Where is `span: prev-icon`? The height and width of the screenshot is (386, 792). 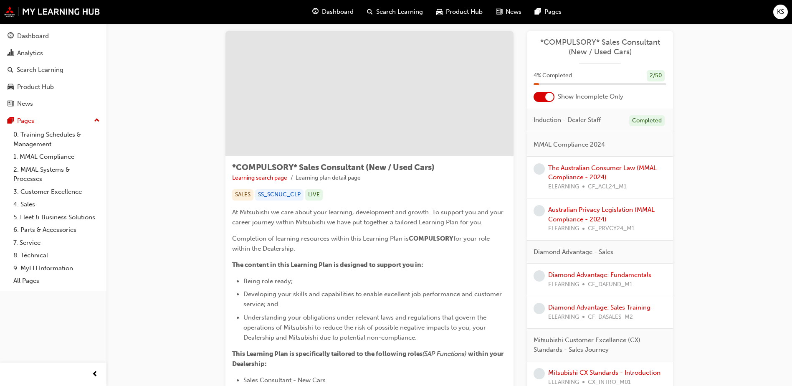
span: prev-icon is located at coordinates (95, 374).